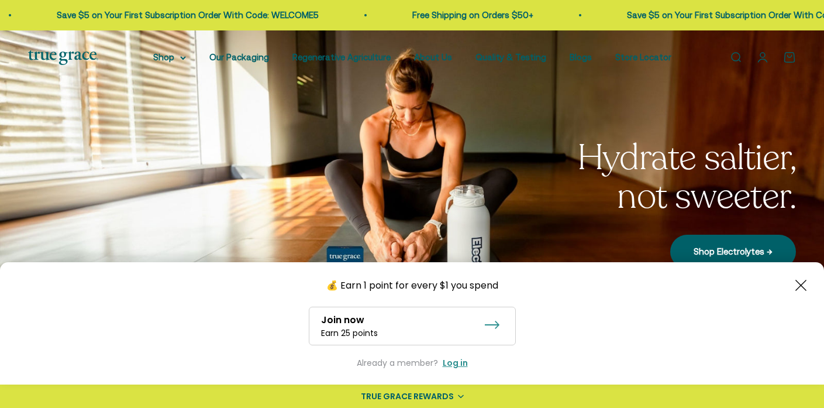  I want to click on div: Earn 25 points, so click(349, 333).